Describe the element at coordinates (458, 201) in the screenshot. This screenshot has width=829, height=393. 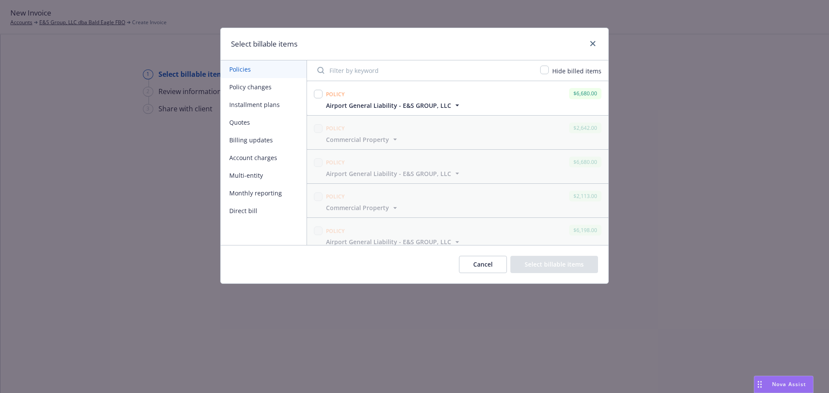
I see `span: Policy$2,113.00Commercial Property` at that location.